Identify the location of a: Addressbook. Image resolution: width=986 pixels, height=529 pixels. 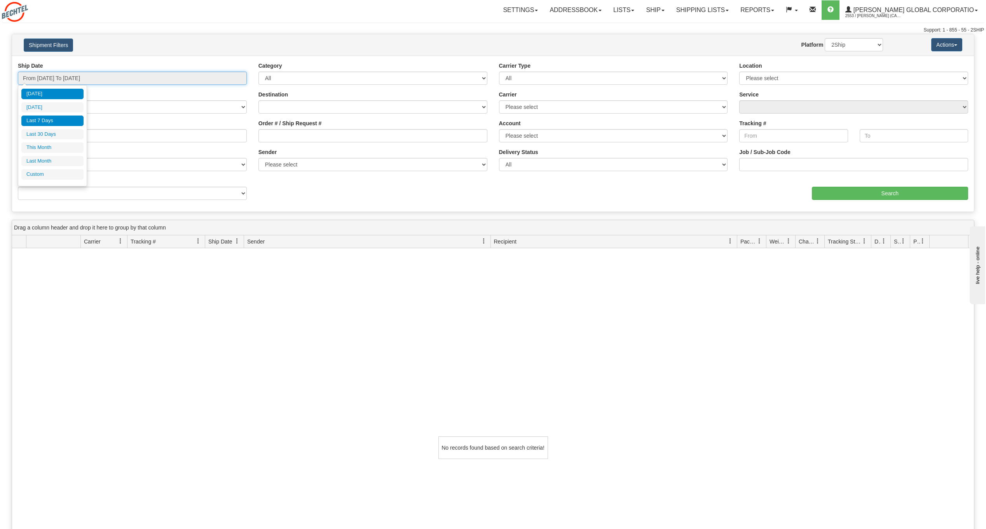
(576, 10).